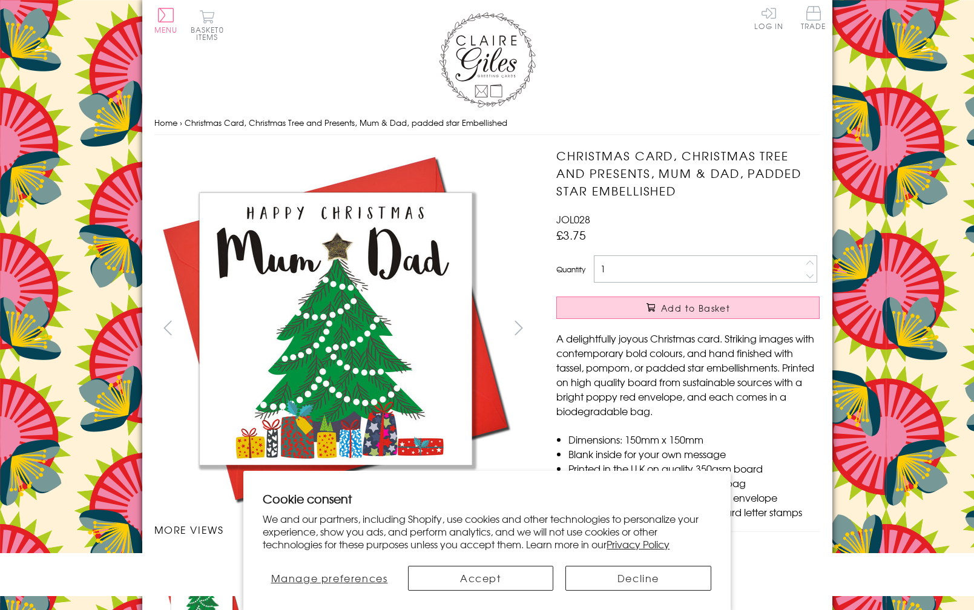 This screenshot has width=974, height=610. I want to click on a: Home, so click(166, 122).